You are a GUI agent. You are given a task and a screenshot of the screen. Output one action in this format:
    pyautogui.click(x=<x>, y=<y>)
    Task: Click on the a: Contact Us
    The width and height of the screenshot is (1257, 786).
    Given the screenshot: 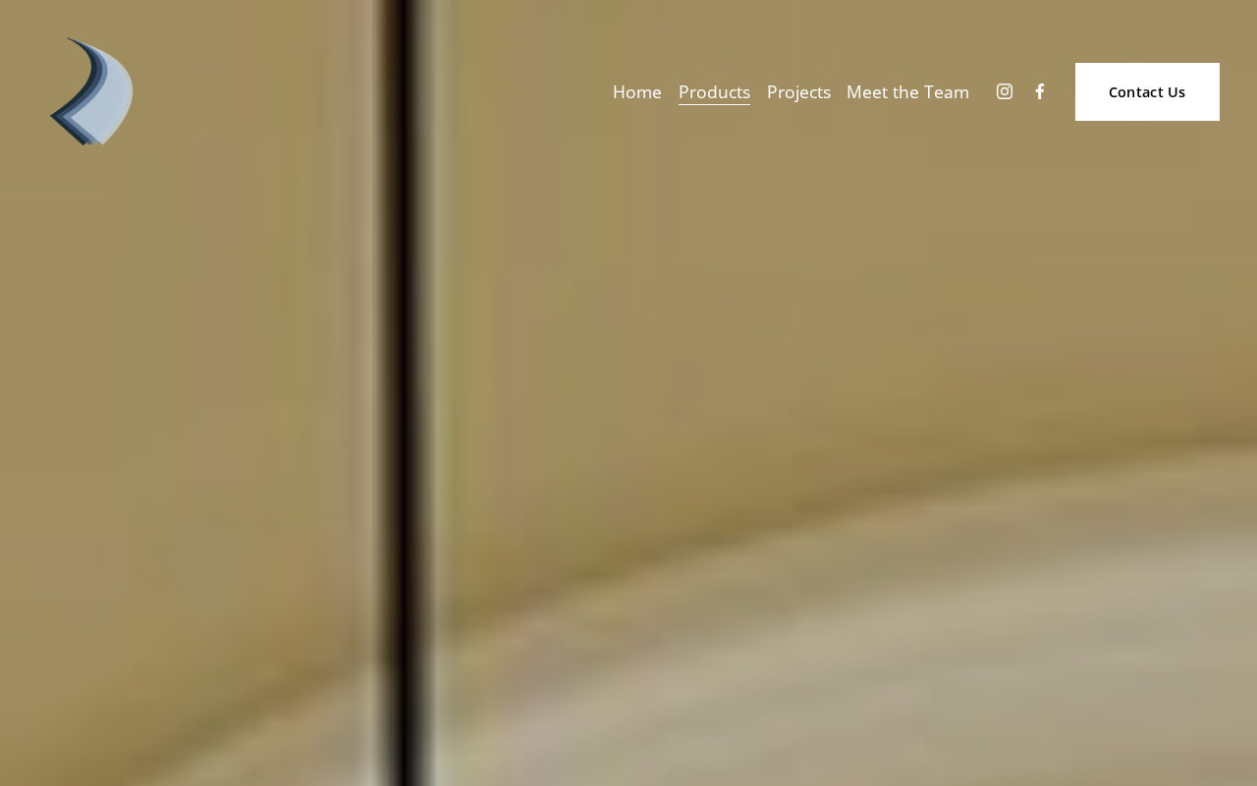 What is the action you would take?
    pyautogui.click(x=1147, y=91)
    